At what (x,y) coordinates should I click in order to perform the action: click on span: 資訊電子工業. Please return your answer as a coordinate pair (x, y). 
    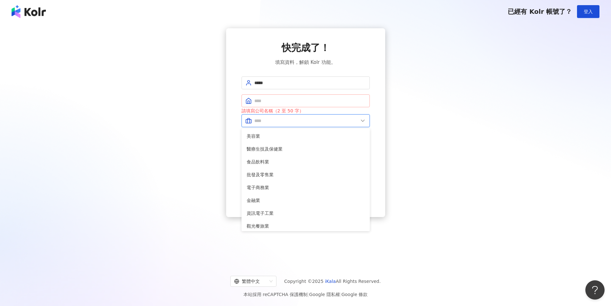
    Looking at the image, I should click on (306, 213).